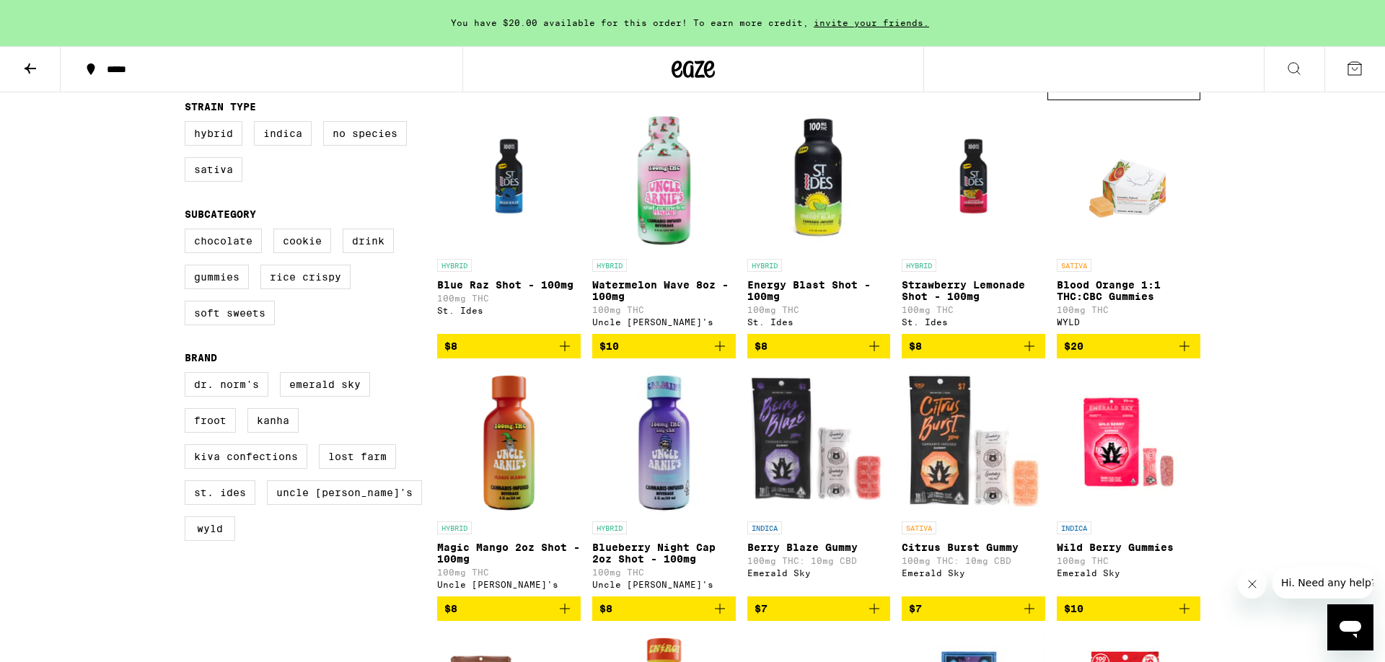  I want to click on label: Froot, so click(210, 421).